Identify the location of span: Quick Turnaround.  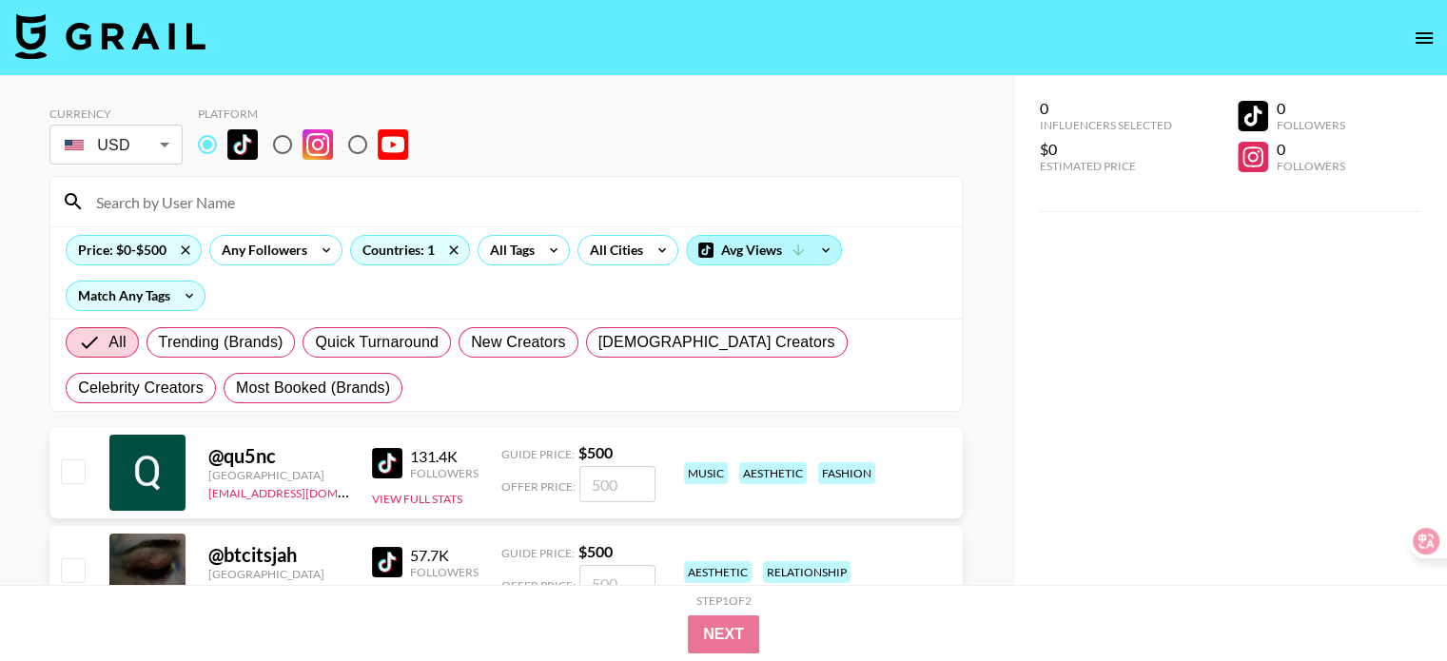
(377, 343).